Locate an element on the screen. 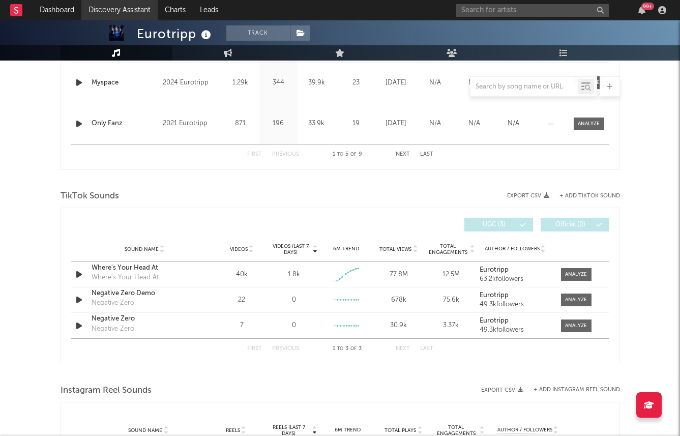 Image resolution: width=680 pixels, height=436 pixels. div: 678k is located at coordinates (398, 300).